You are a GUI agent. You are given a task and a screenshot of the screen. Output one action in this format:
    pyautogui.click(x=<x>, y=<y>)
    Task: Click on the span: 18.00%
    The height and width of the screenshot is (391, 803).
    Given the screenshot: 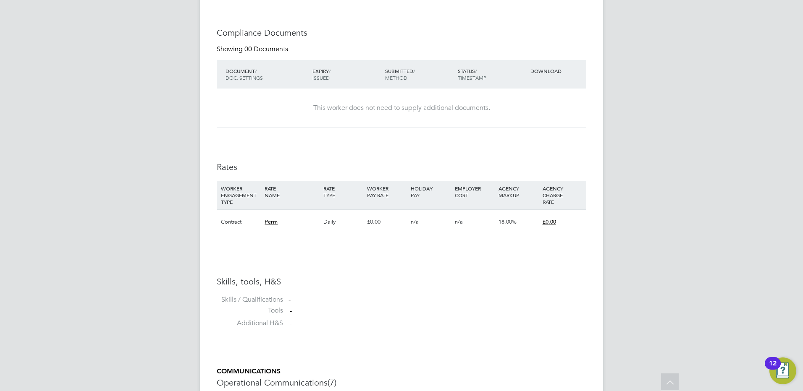 What is the action you would take?
    pyautogui.click(x=507, y=222)
    